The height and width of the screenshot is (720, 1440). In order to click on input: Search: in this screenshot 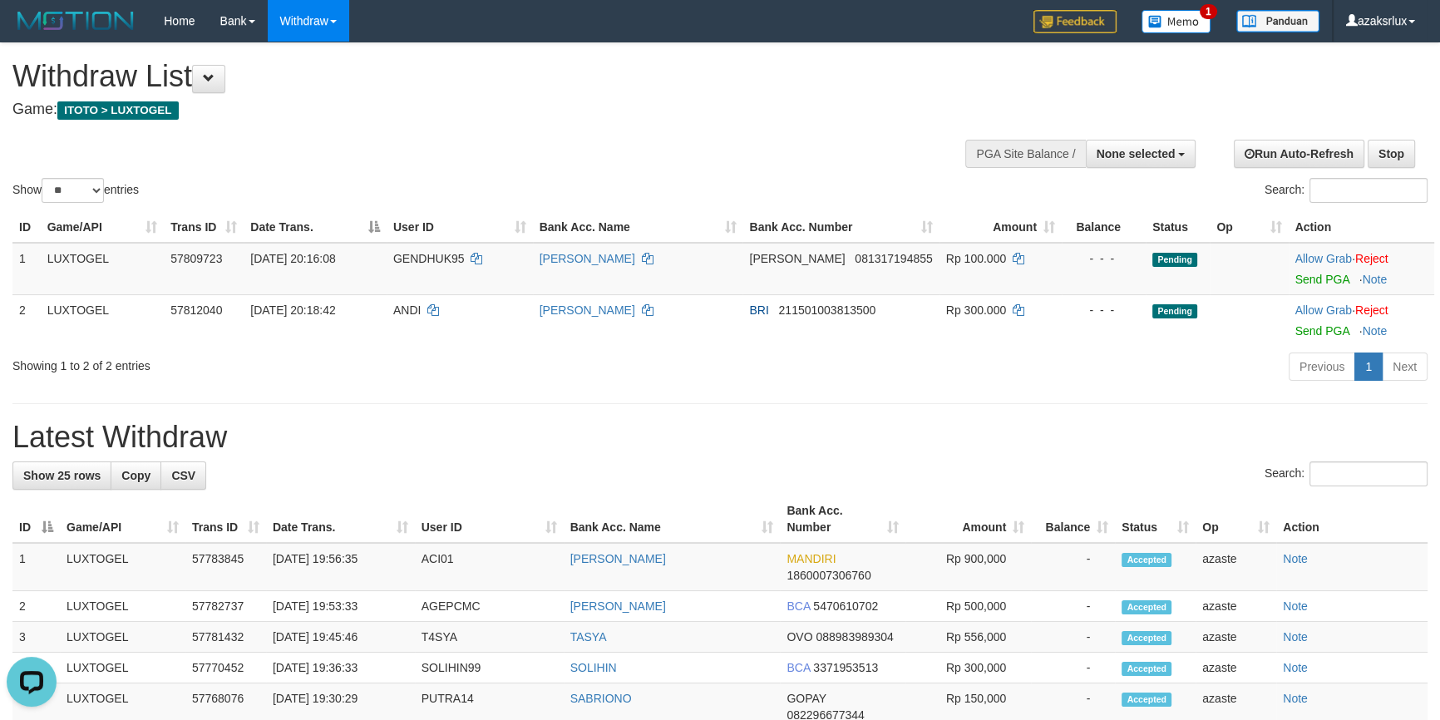, I will do `click(1368, 474)`.